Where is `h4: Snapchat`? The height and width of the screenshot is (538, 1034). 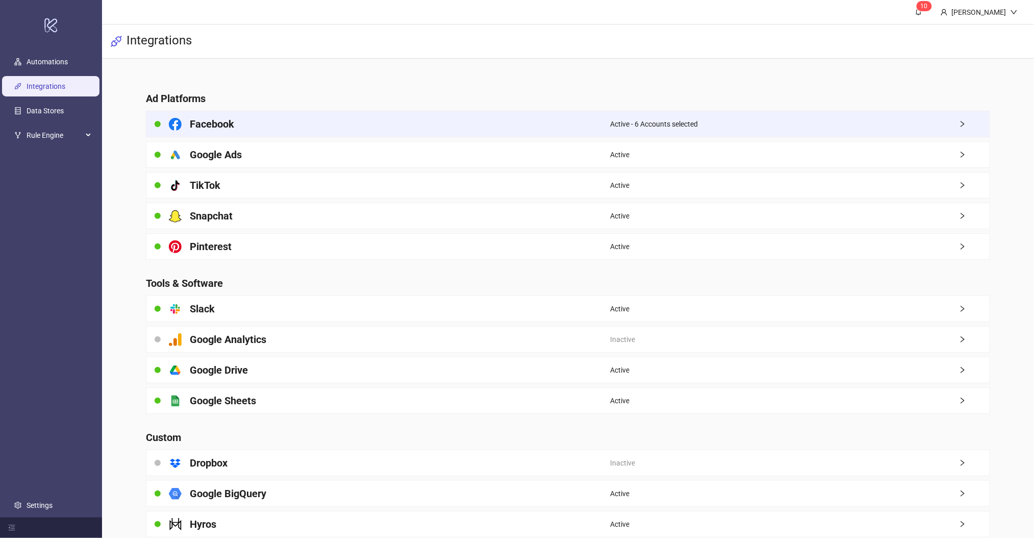
h4: Snapchat is located at coordinates (211, 216).